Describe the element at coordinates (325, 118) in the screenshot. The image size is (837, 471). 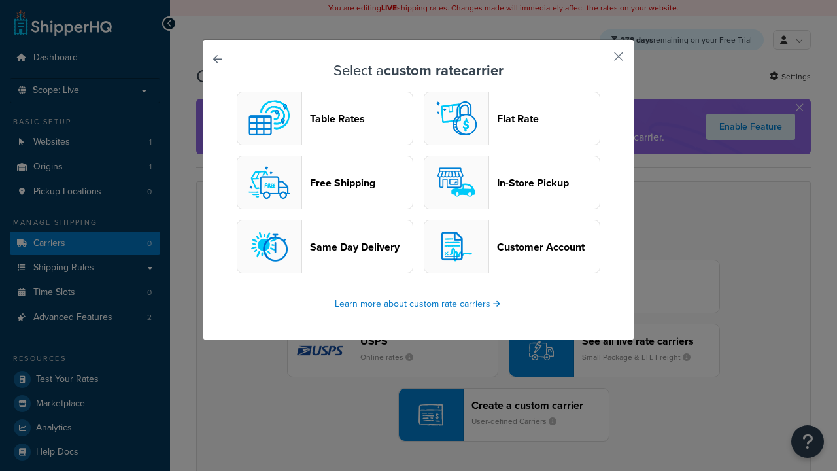
I see `button: custom logoTable Rates` at that location.